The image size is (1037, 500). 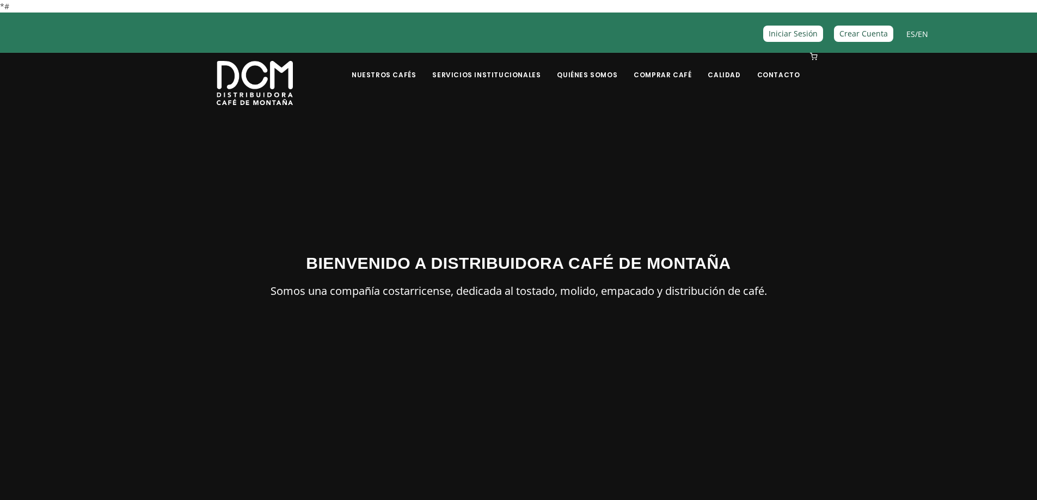 I want to click on a: Calidad, so click(x=724, y=66).